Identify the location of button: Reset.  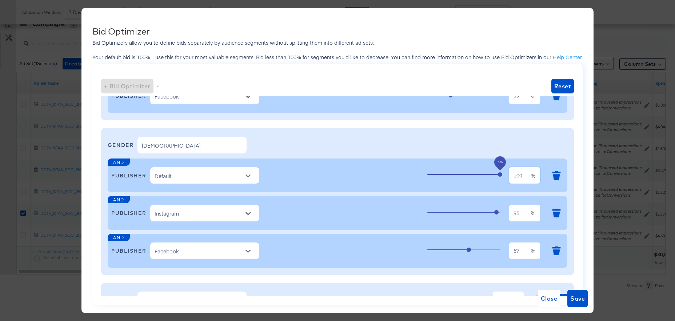
(563, 86).